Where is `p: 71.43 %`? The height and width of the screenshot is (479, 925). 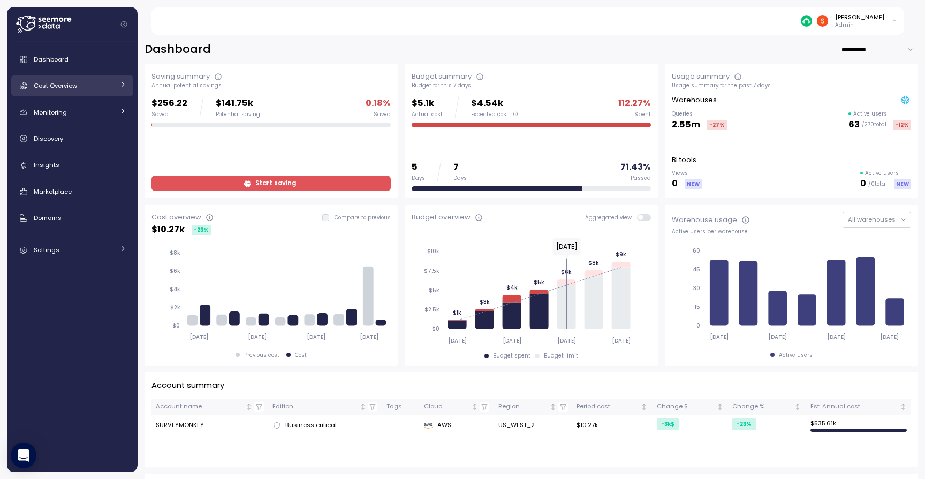
p: 71.43 % is located at coordinates (635, 167).